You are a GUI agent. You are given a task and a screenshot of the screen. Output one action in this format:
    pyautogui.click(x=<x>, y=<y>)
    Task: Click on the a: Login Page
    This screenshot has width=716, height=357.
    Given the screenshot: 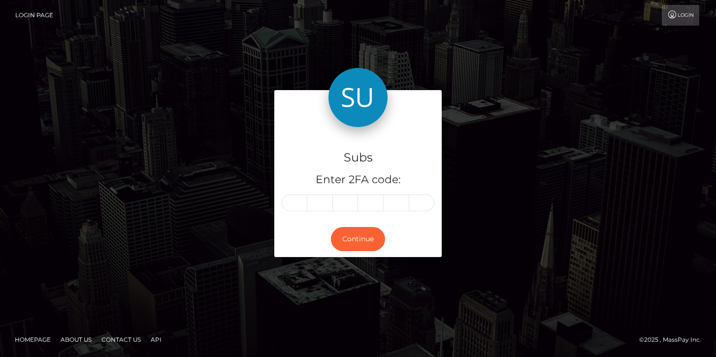 What is the action you would take?
    pyautogui.click(x=34, y=15)
    